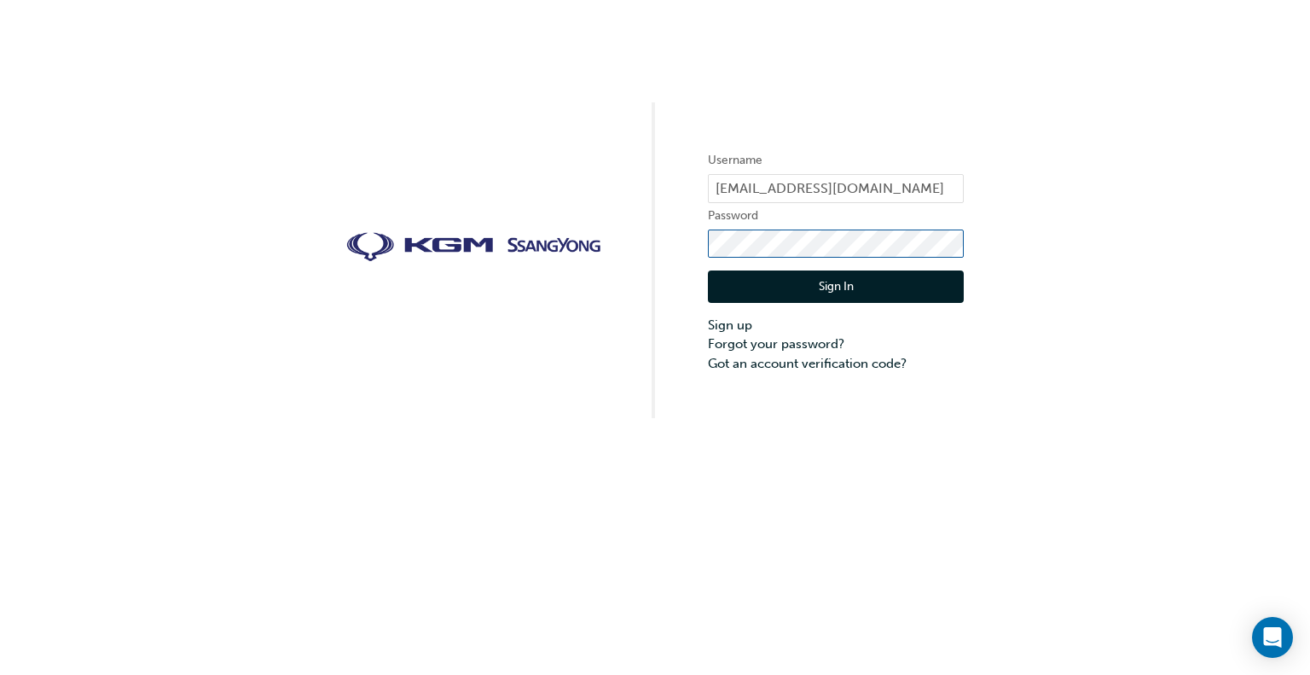  What do you see at coordinates (474, 247) in the screenshot?
I see `img: kgm` at bounding box center [474, 247].